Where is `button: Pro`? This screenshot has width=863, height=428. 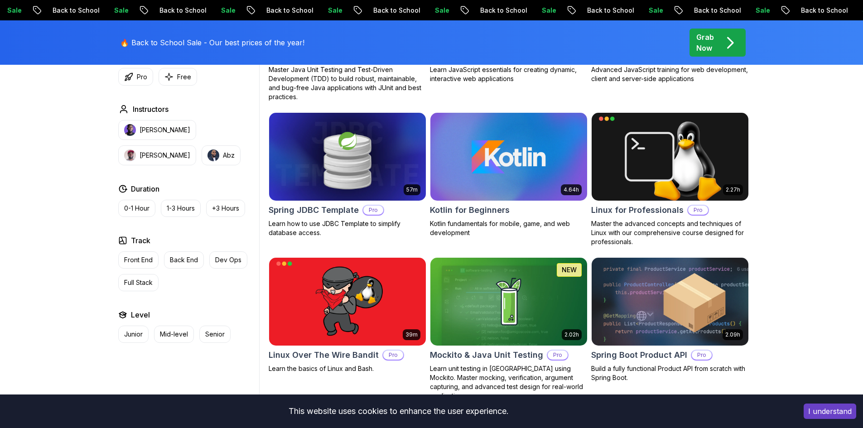
button: Pro is located at coordinates (135, 77).